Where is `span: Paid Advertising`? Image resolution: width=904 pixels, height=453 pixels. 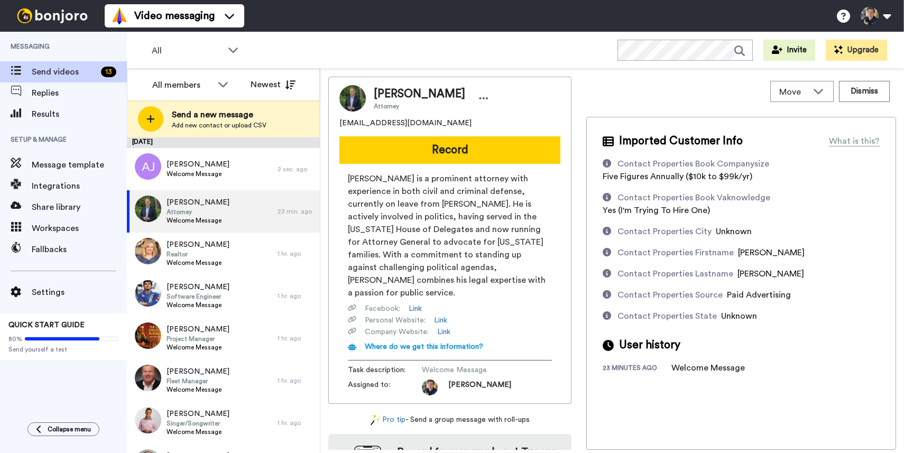
span: Paid Advertising is located at coordinates (759, 295).